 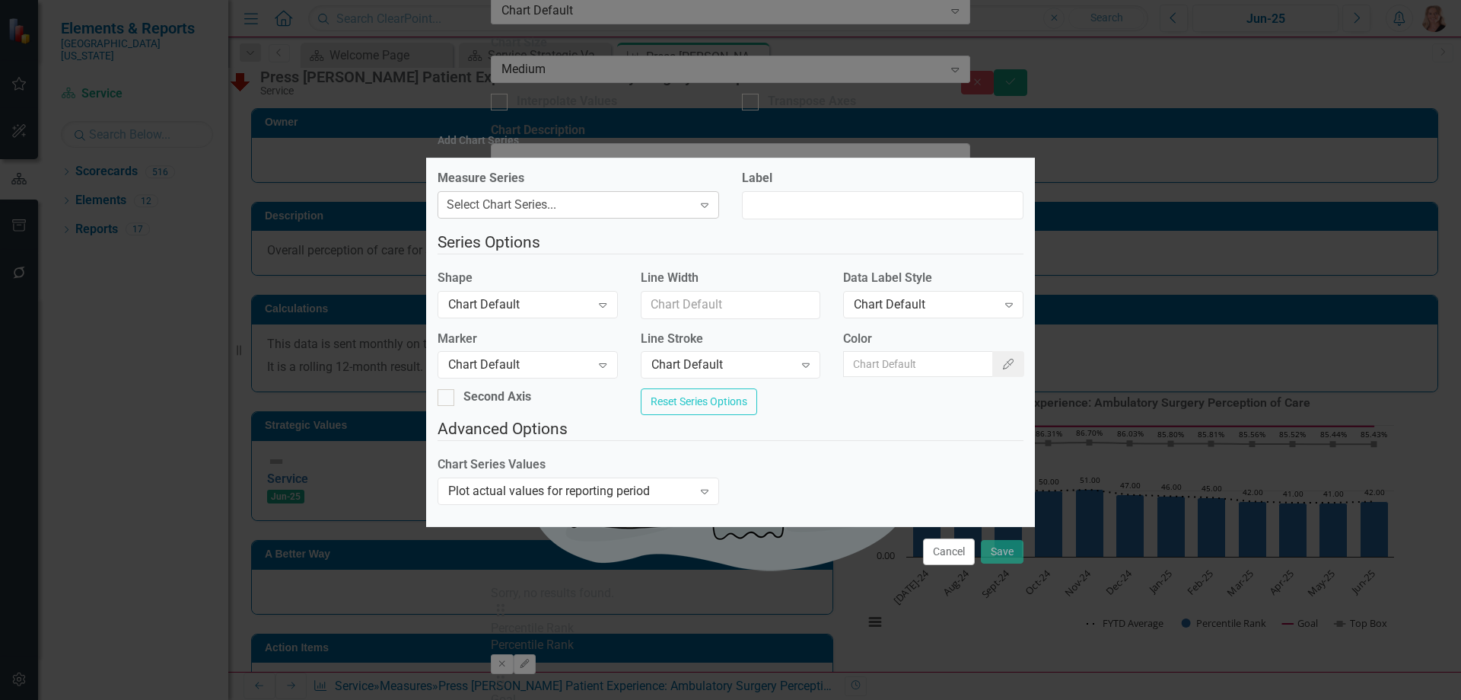 What do you see at coordinates (570, 491) in the screenshot?
I see `div: Plot actual values for reporting period` at bounding box center [570, 491].